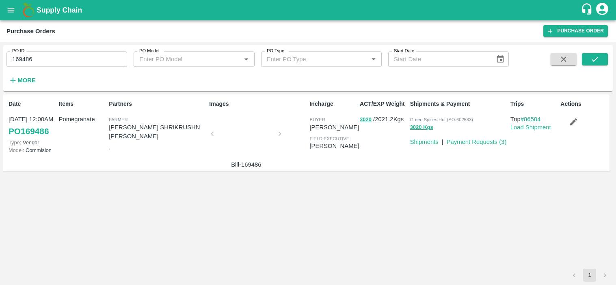  I want to click on label: PO ID, so click(18, 51).